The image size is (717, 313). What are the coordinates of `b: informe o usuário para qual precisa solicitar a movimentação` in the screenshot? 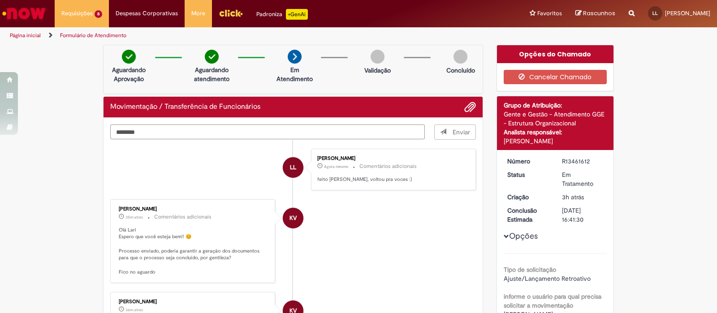 It's located at (553, 301).